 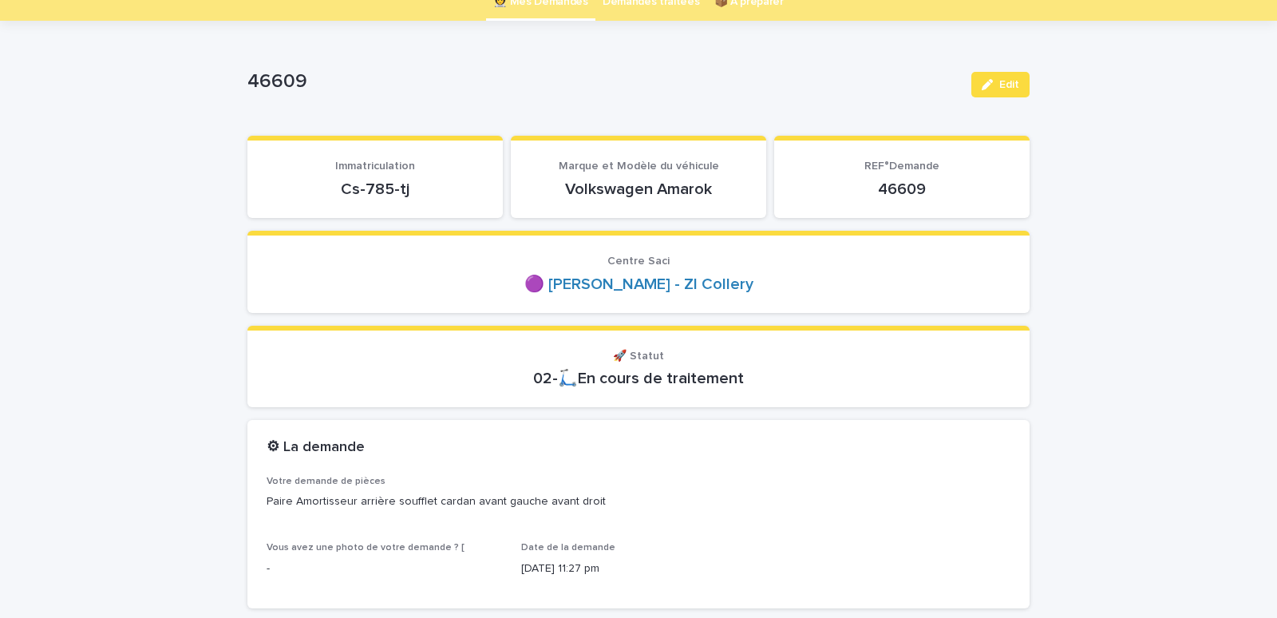 I want to click on span: 🚀 Statut, so click(x=638, y=356).